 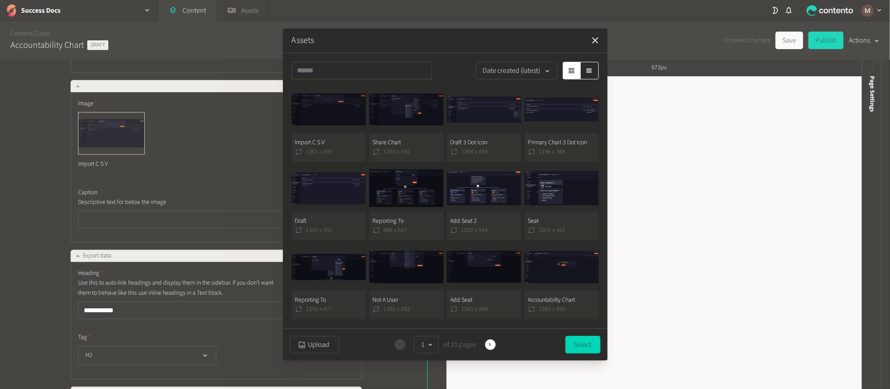 What do you see at coordinates (315, 345) in the screenshot?
I see `button: Upload` at bounding box center [315, 345].